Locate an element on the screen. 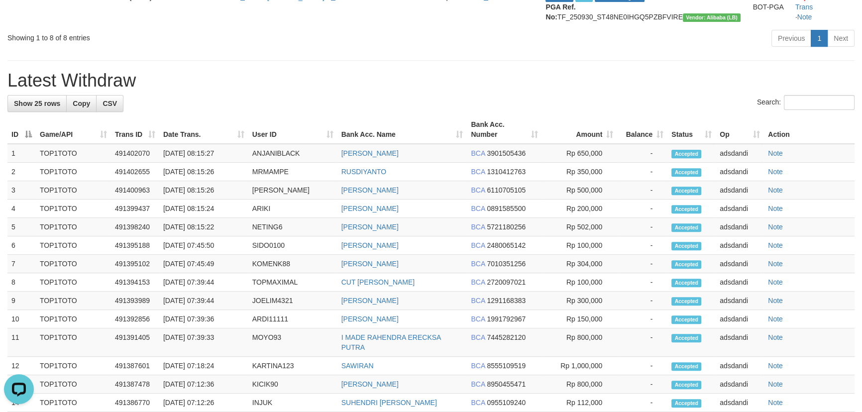 This screenshot has height=412, width=862. td: 5 is located at coordinates (21, 227).